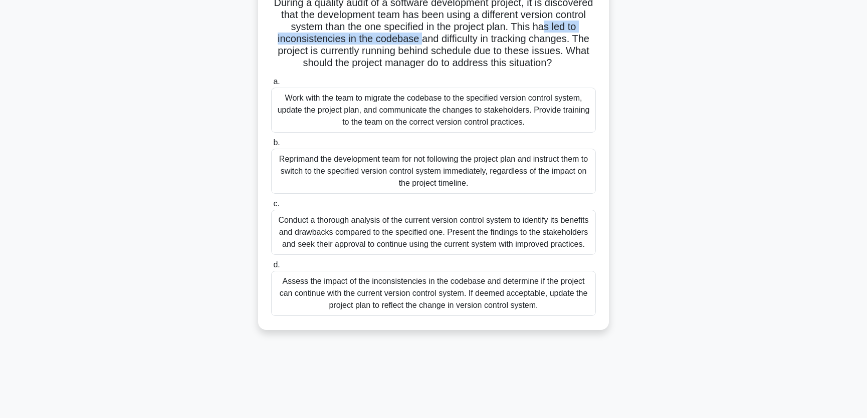  Describe the element at coordinates (433, 294) in the screenshot. I see `div: Assess the impact of the inconsistencies in the codebase and determine if the project can continu...` at that location.